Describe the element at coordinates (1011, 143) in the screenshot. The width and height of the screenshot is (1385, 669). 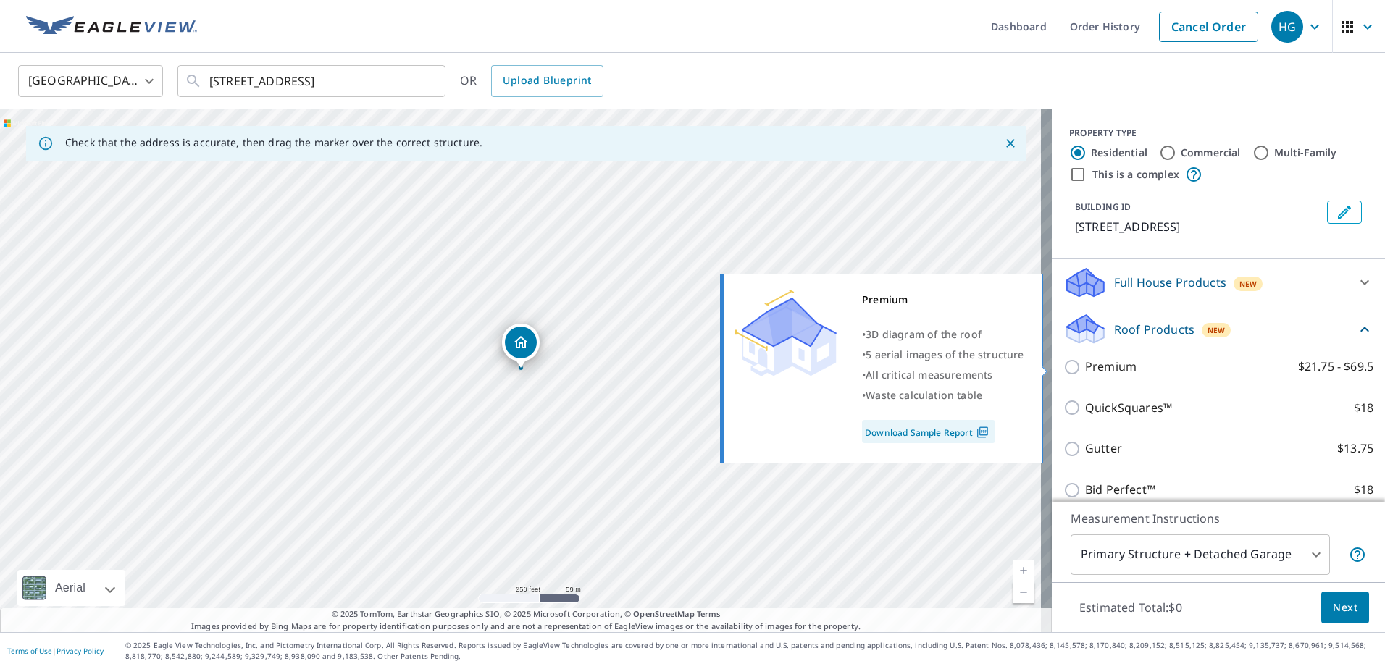
I see `button: Close` at that location.